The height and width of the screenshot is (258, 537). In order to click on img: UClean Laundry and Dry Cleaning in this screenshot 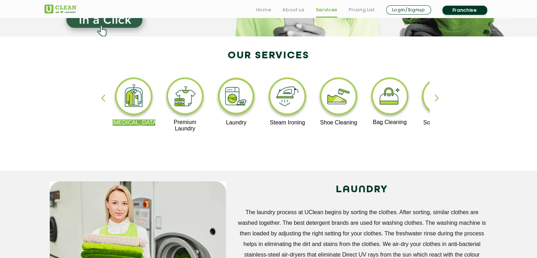, I will do `click(60, 9)`.